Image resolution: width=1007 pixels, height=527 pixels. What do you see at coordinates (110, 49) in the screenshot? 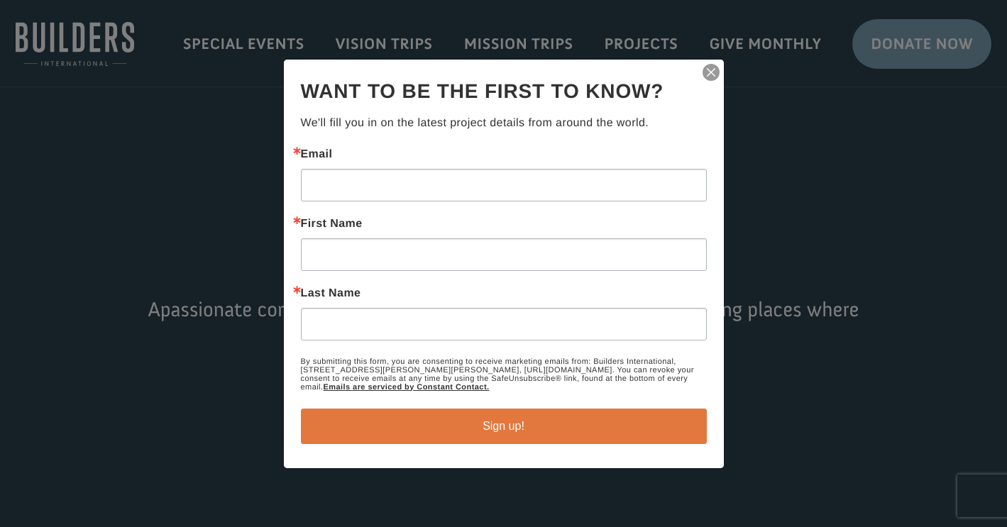
I see `div: to` at bounding box center [110, 49].